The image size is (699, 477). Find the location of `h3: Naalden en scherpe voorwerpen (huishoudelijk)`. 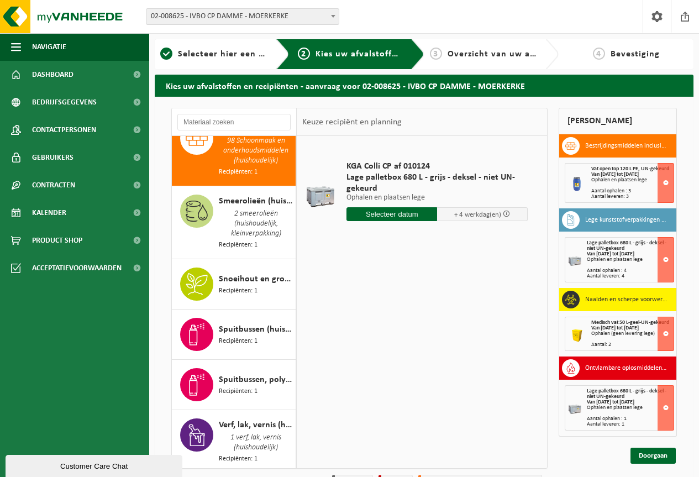

h3: Naalden en scherpe voorwerpen (huishoudelijk) is located at coordinates (627, 299).